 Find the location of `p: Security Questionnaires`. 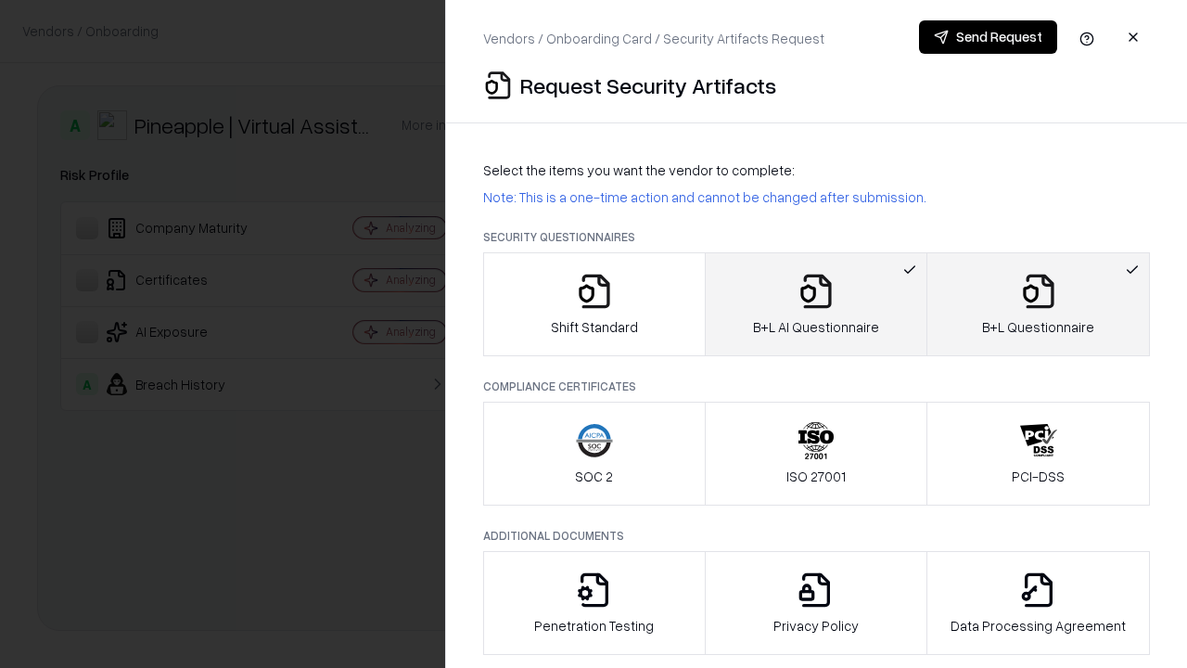

p: Security Questionnaires is located at coordinates (816, 237).